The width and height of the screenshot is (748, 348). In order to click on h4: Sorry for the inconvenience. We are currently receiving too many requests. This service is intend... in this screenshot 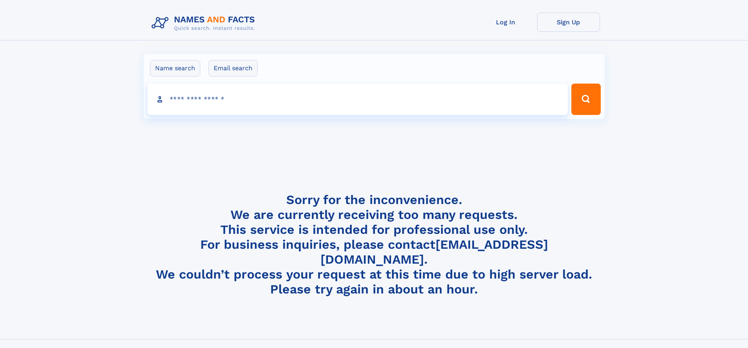, I will do `click(374, 245)`.